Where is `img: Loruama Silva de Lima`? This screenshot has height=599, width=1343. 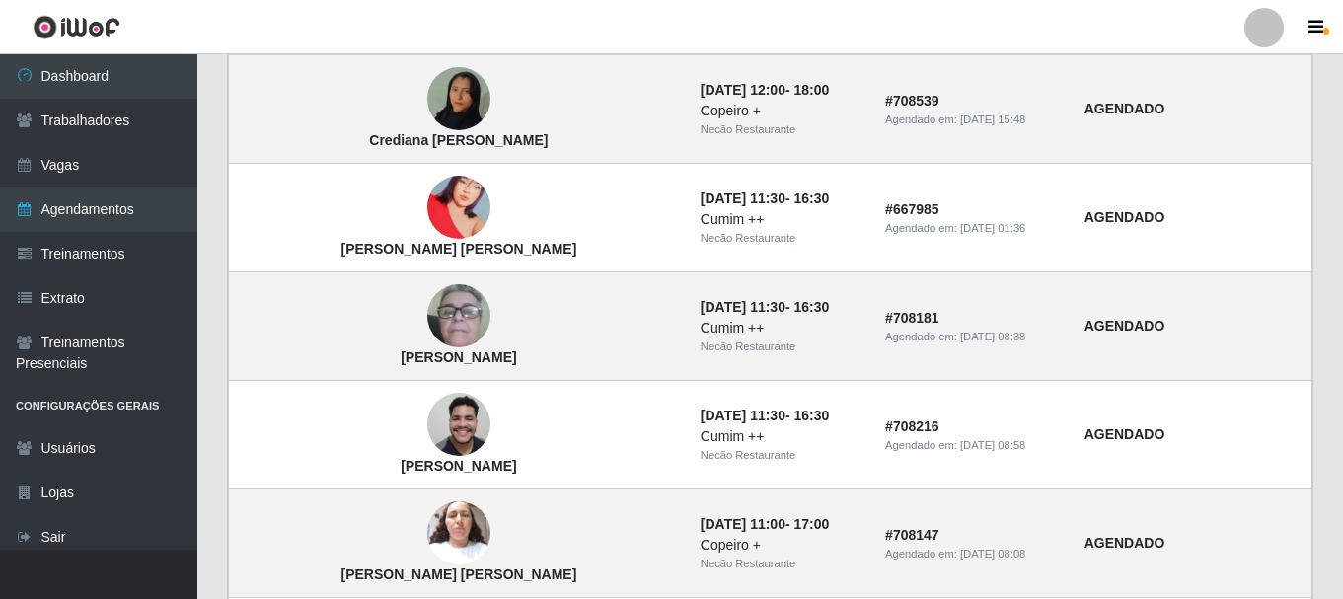 img: Loruama Silva de Lima is located at coordinates (459, 533).